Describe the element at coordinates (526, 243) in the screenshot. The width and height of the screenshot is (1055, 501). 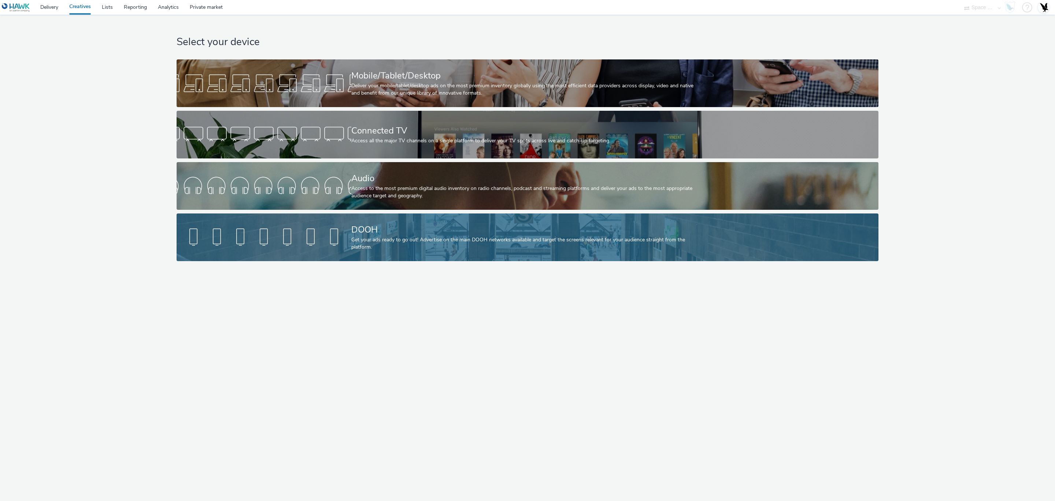
I see `div: Get your ads ready to go out! Advertise on the main DOOH networks available and target the screen...` at that location.